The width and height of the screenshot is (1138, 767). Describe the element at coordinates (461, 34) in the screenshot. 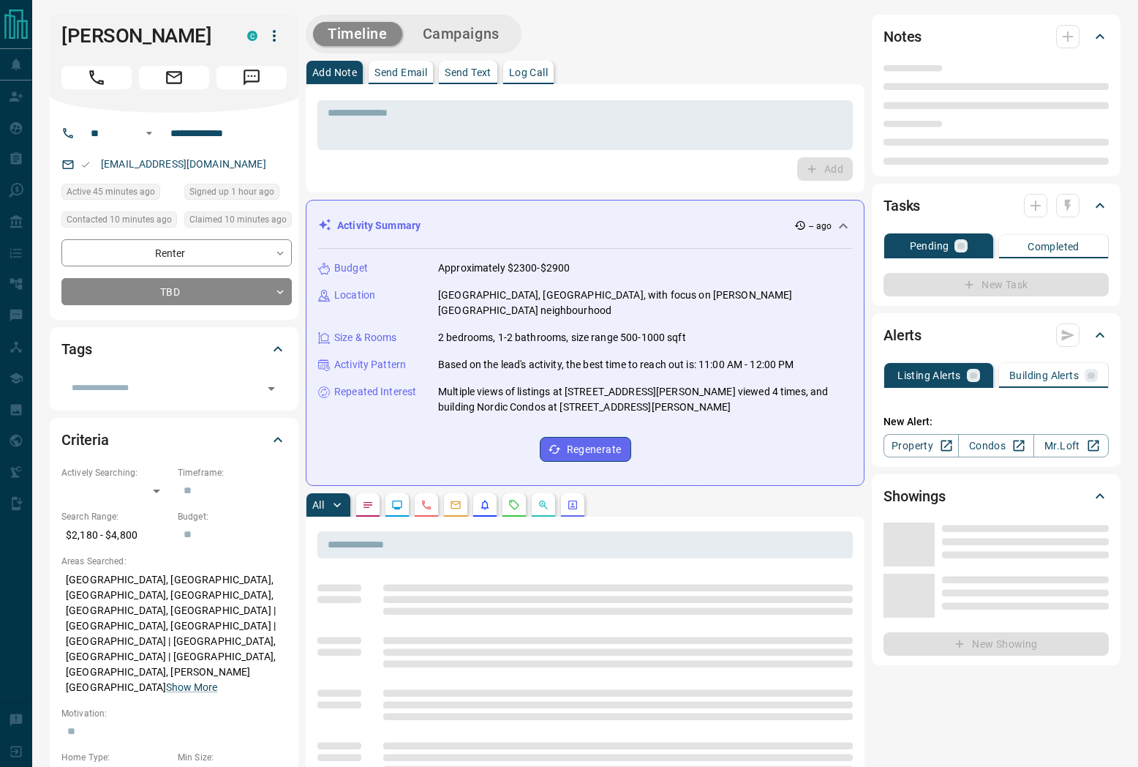

I see `button: Campaigns` at that location.